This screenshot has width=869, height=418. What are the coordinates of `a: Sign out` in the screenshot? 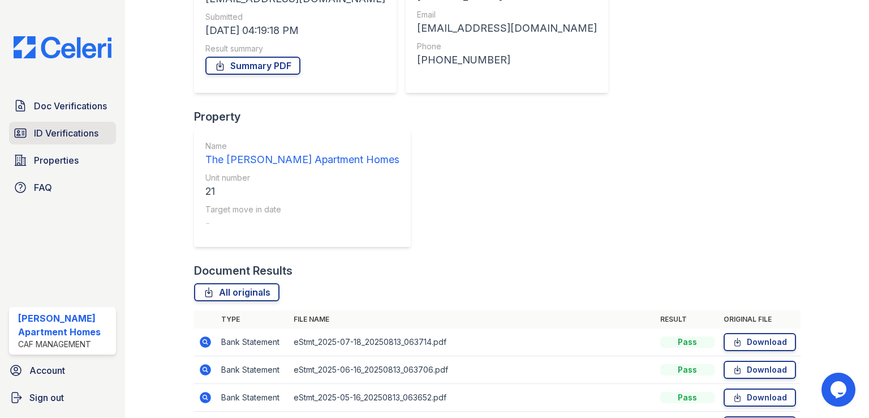 It's located at (62, 397).